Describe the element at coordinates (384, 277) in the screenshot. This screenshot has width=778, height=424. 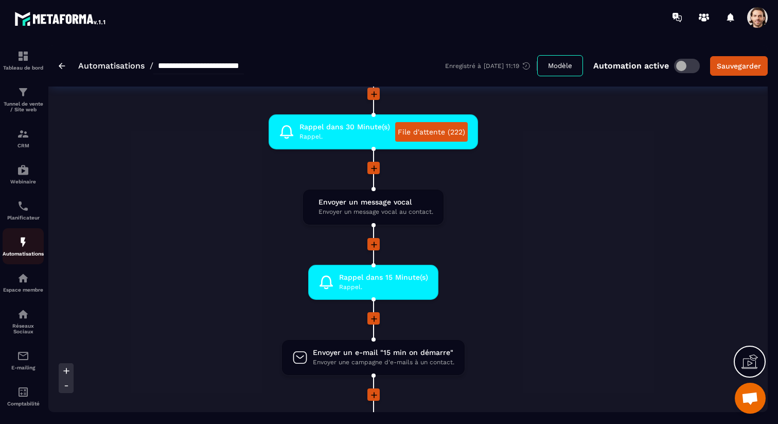
I see `span: Rappel dans 15 Minute(s)` at that location.